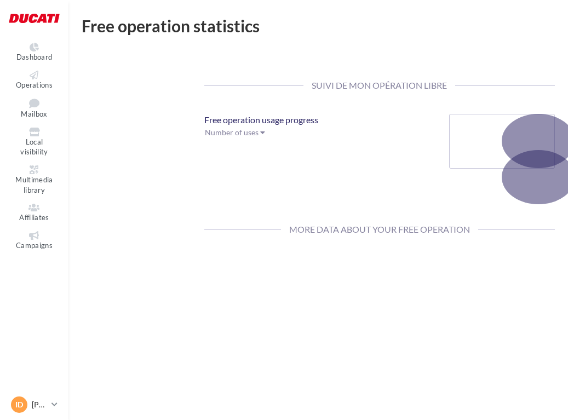  Describe the element at coordinates (34, 57) in the screenshot. I see `span: Dashboard` at that location.